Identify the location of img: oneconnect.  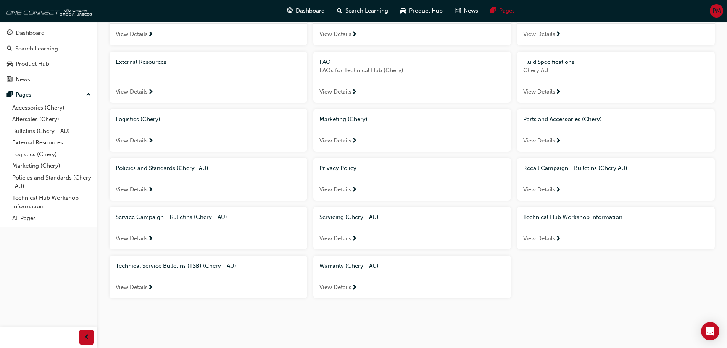
(48, 11).